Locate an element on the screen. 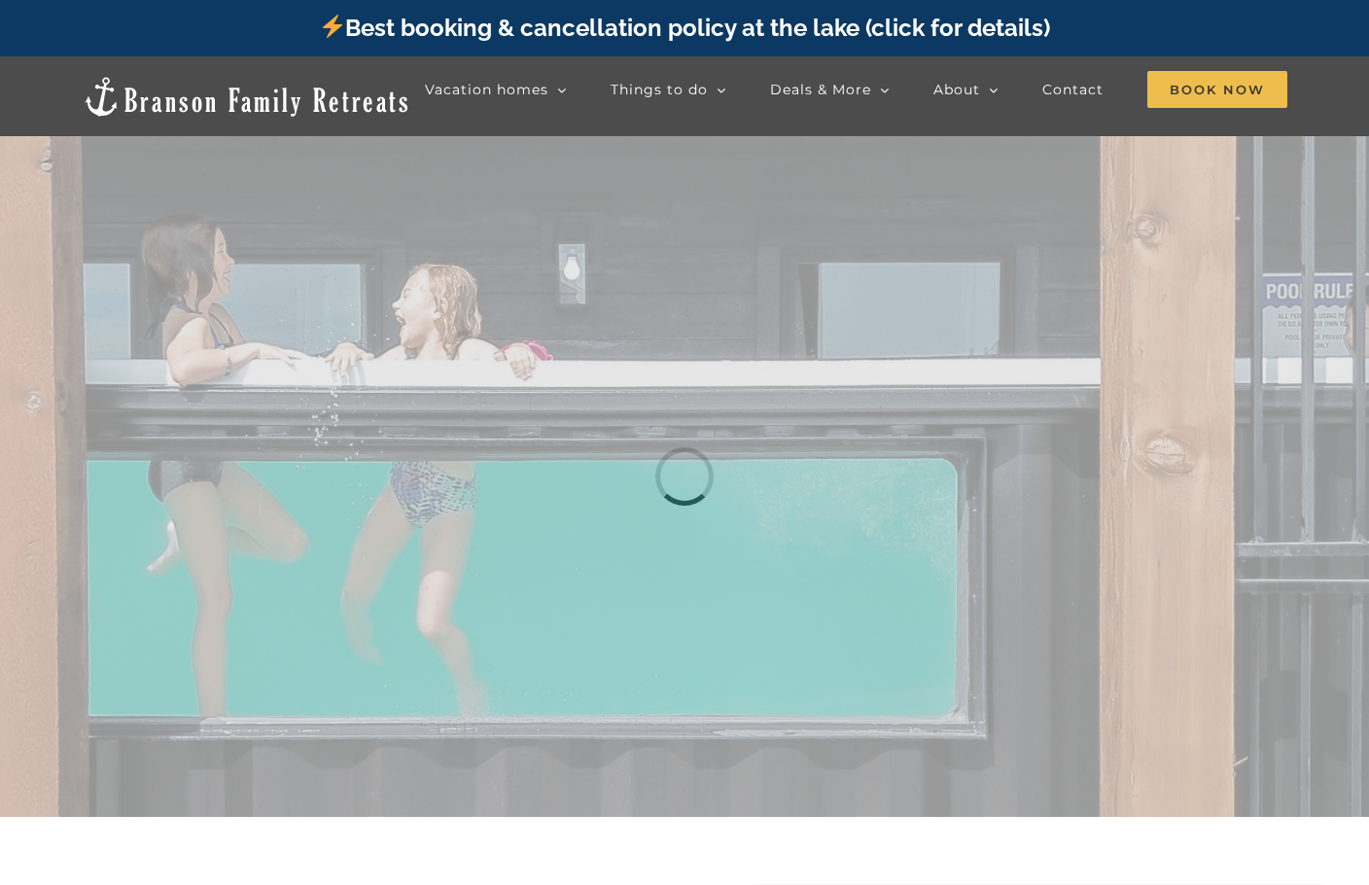  a: Book Now is located at coordinates (1218, 89).